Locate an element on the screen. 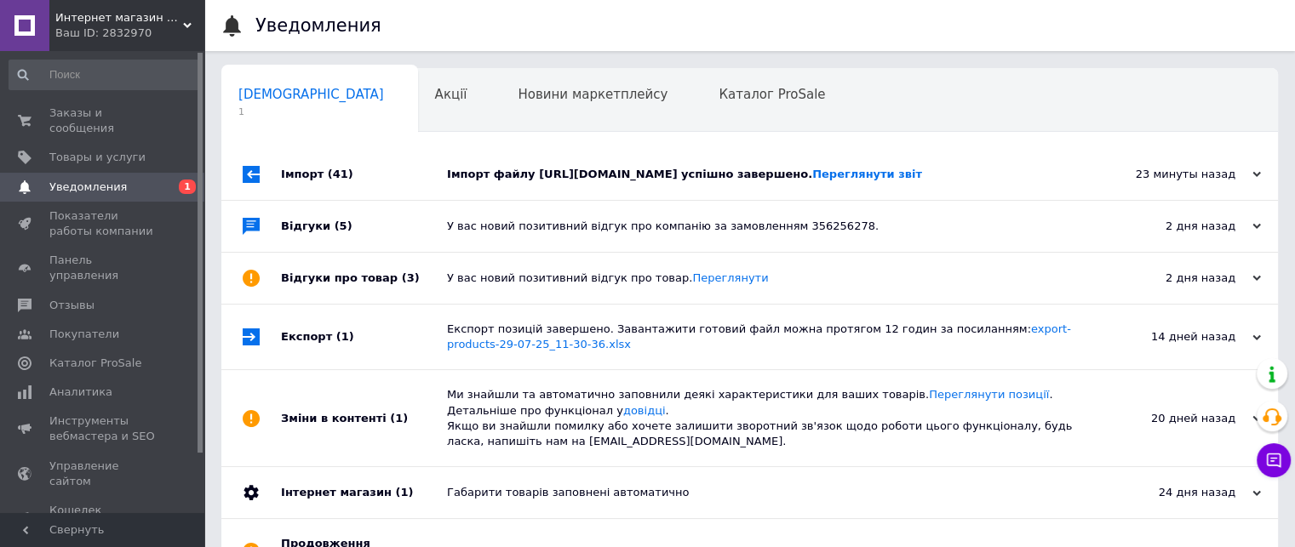  div: Зміни в контенті is located at coordinates (364, 418).